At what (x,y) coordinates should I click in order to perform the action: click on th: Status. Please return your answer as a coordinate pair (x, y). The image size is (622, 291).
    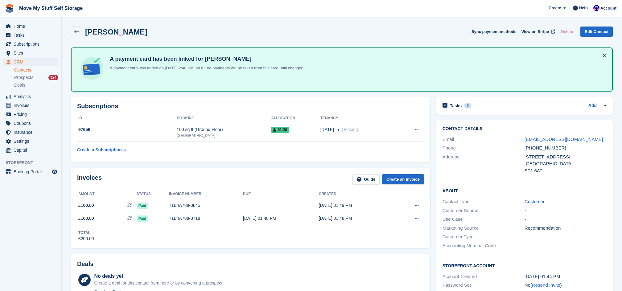
    Looking at the image, I should click on (153, 194).